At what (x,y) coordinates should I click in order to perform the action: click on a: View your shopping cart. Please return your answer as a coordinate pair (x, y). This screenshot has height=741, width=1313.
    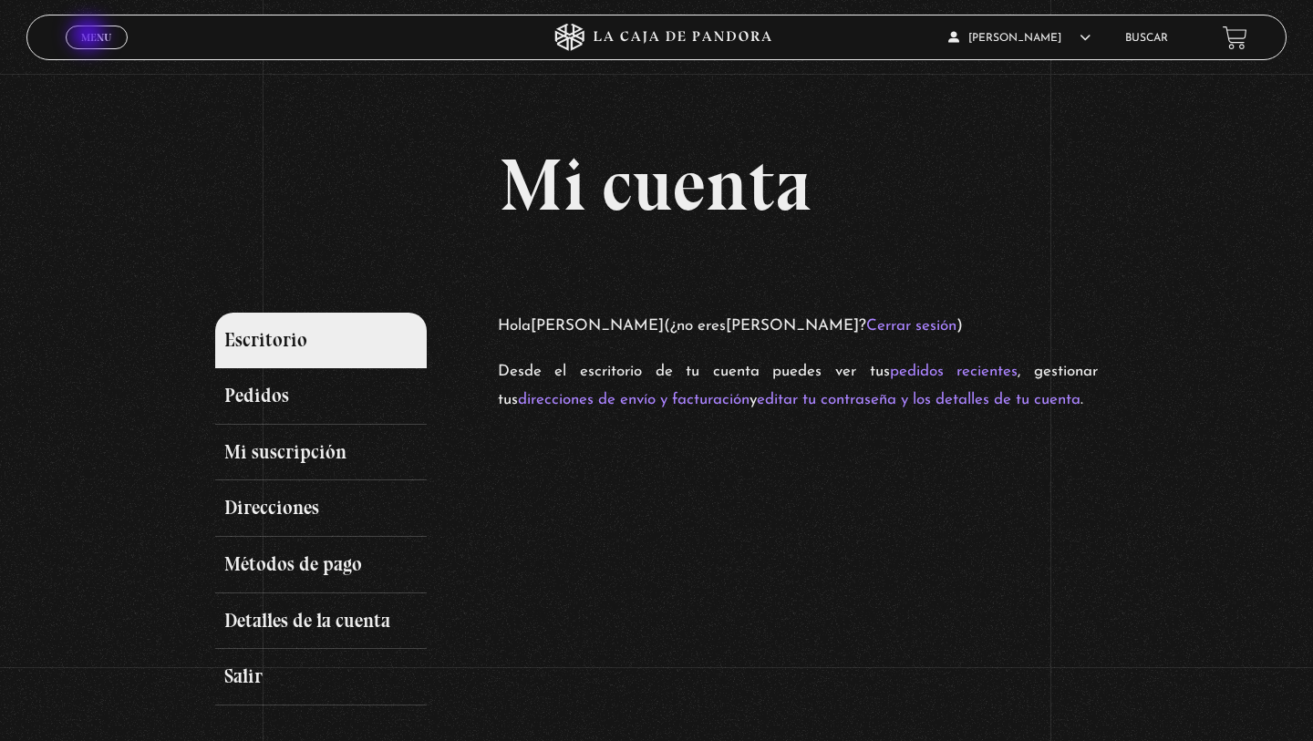
    Looking at the image, I should click on (1235, 37).